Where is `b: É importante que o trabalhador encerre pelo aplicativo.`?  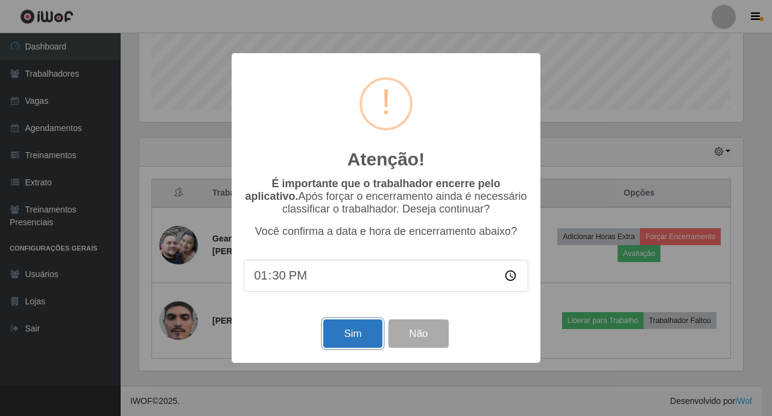
b: É importante que o trabalhador encerre pelo aplicativo. is located at coordinates (372, 189).